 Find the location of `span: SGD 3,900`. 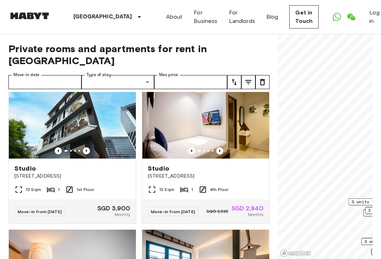

span: SGD 3,900 is located at coordinates (114, 209).